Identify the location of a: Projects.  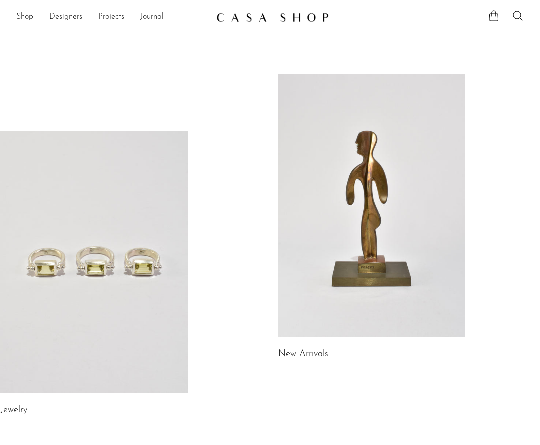
(111, 17).